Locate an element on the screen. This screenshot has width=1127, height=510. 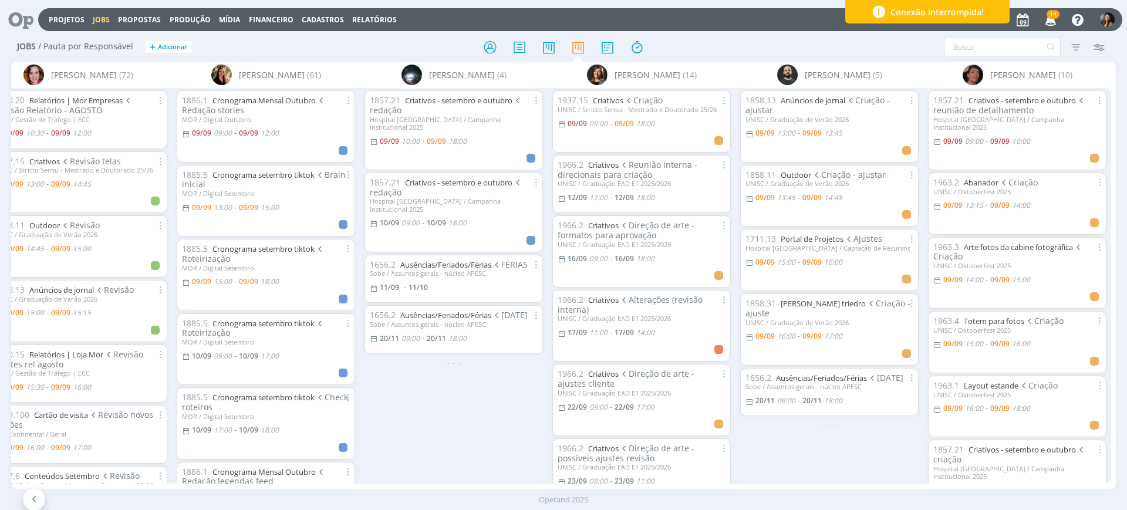
20/11 is located at coordinates (765, 400).